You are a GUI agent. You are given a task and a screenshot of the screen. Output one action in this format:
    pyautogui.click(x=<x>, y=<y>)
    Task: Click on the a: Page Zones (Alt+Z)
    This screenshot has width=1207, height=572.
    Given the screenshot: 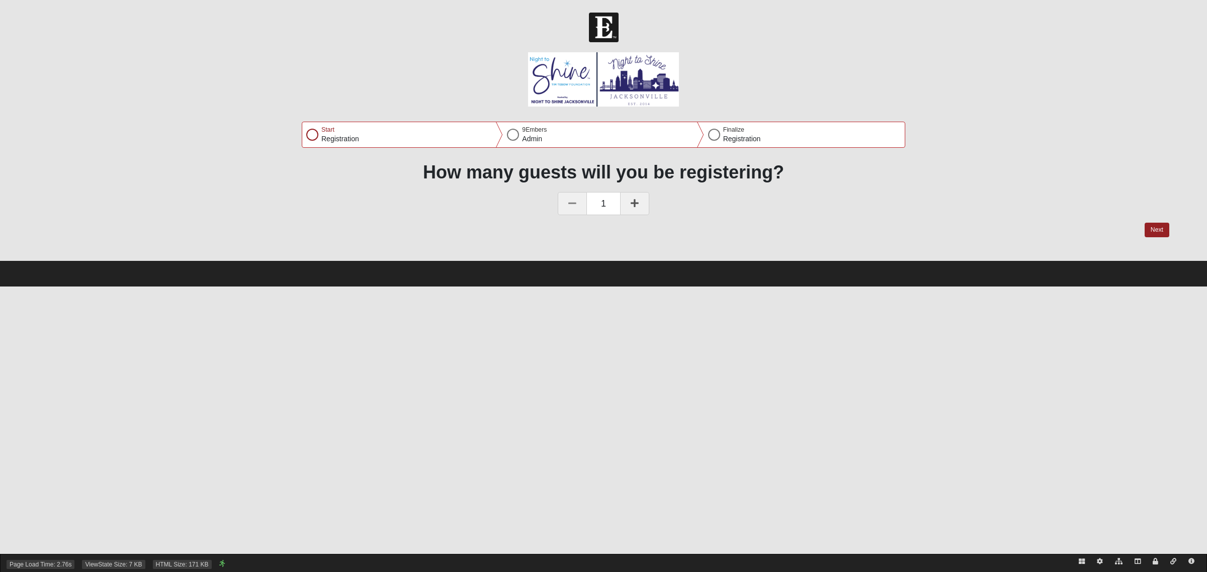 What is the action you would take?
    pyautogui.click(x=1137, y=562)
    